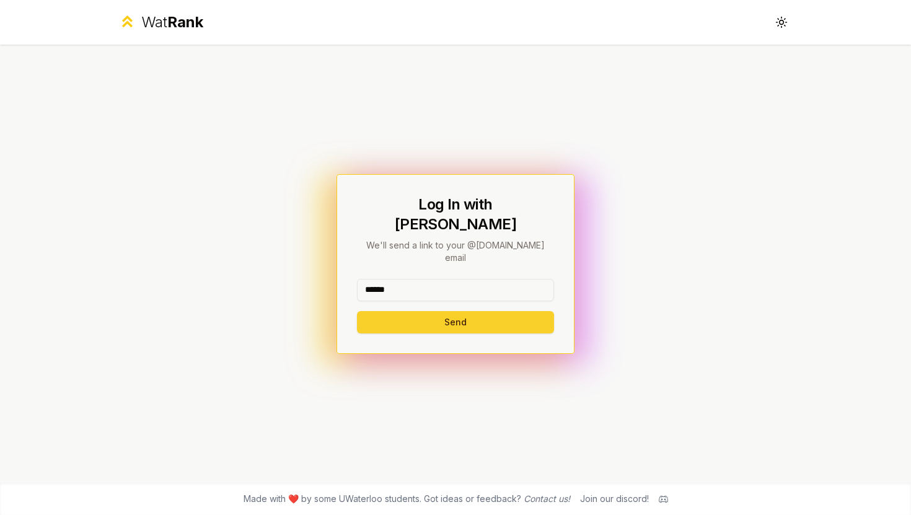  I want to click on a: Contact us!, so click(547, 498).